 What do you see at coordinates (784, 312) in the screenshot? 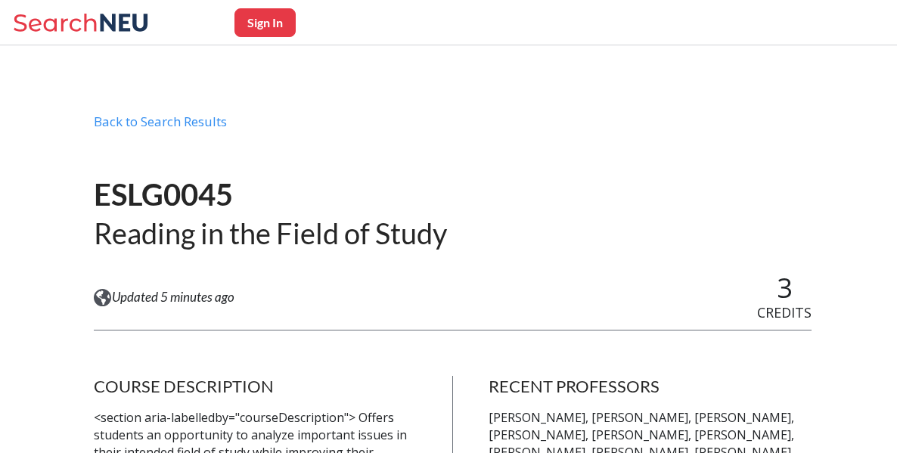
I see `span: CREDITS` at bounding box center [784, 312].